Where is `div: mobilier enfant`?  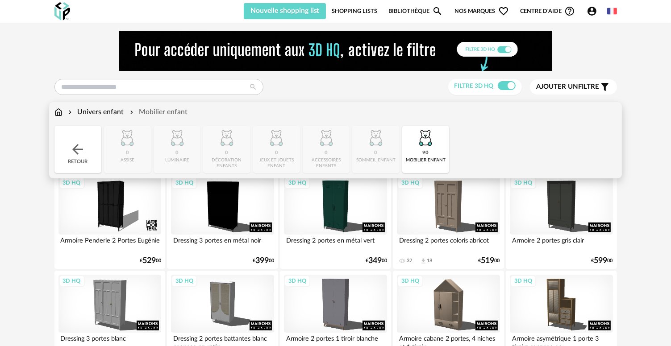
div: mobilier enfant is located at coordinates (425, 160).